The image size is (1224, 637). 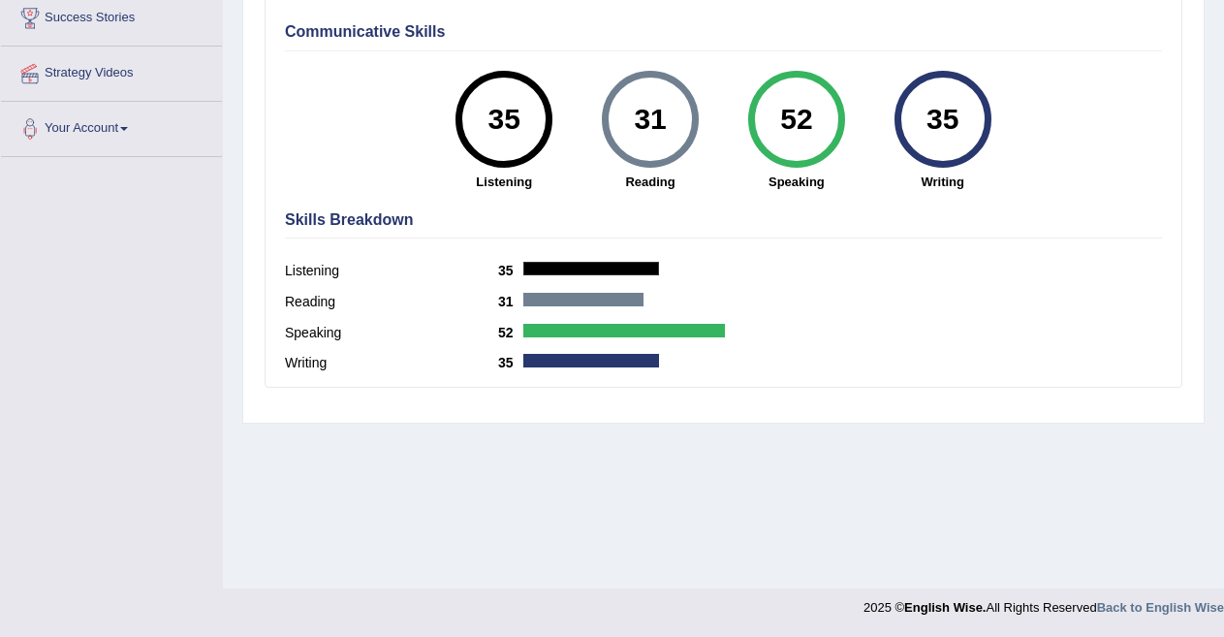 What do you see at coordinates (511, 301) in the screenshot?
I see `b: 31` at bounding box center [511, 301].